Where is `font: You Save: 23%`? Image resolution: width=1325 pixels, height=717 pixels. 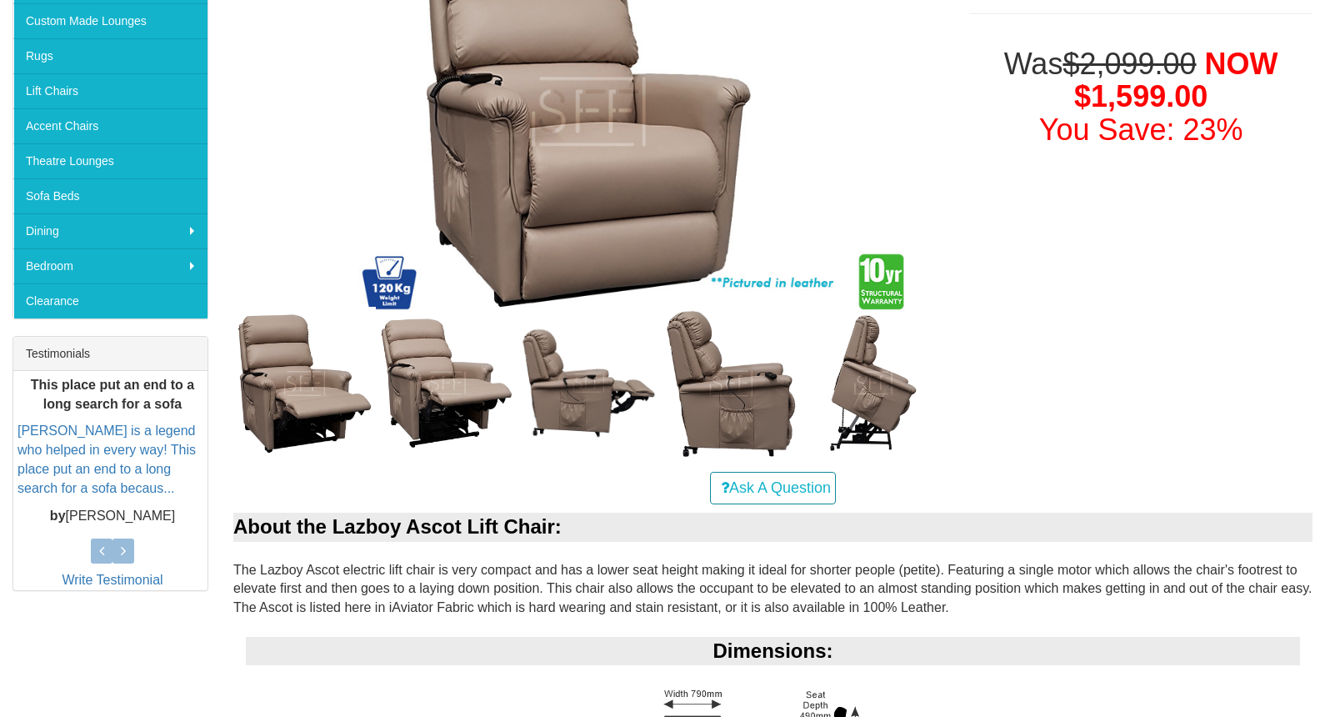 font: You Save: 23% is located at coordinates (1141, 129).